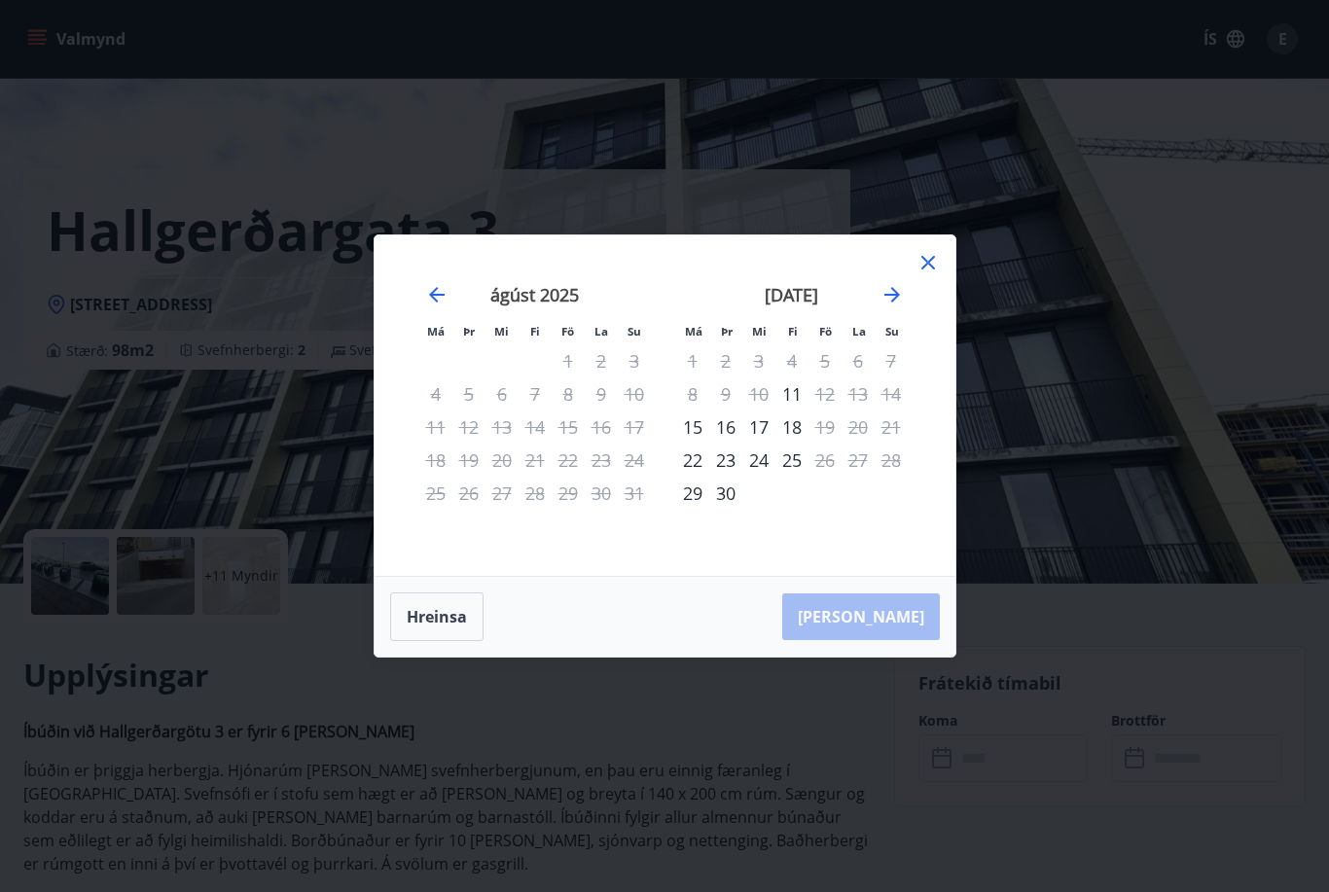  I want to click on td: Not available. laugardagur, 6. september 2025, so click(858, 361).